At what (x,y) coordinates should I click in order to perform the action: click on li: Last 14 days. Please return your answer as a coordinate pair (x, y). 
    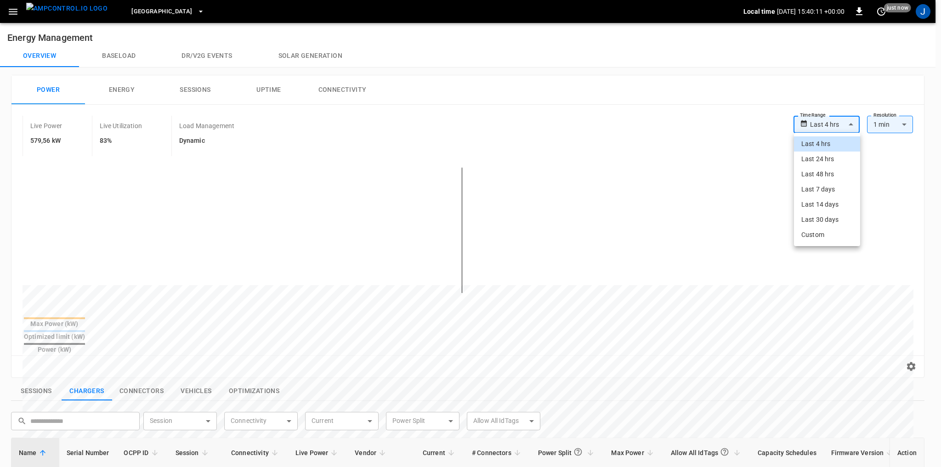
    Looking at the image, I should click on (827, 204).